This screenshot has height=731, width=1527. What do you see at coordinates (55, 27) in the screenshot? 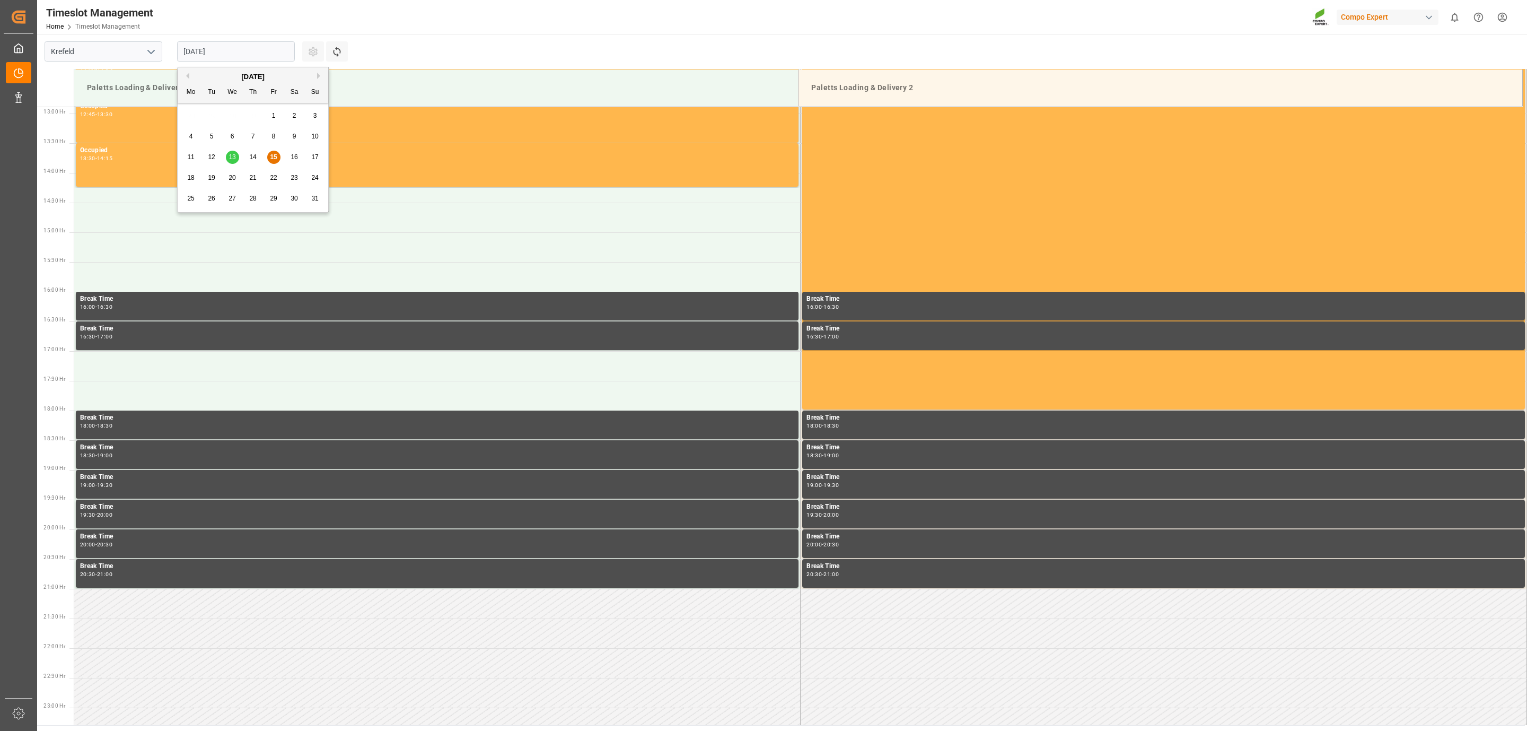
I see `a: Home` at bounding box center [55, 27].